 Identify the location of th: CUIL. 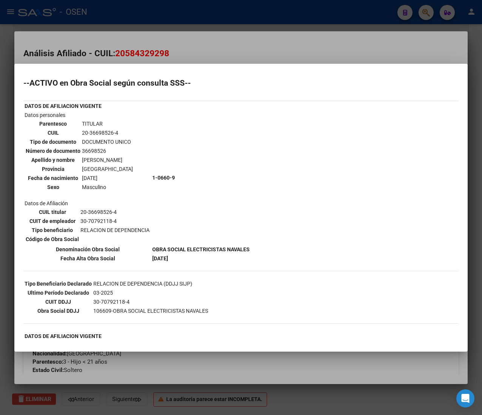
(53, 133).